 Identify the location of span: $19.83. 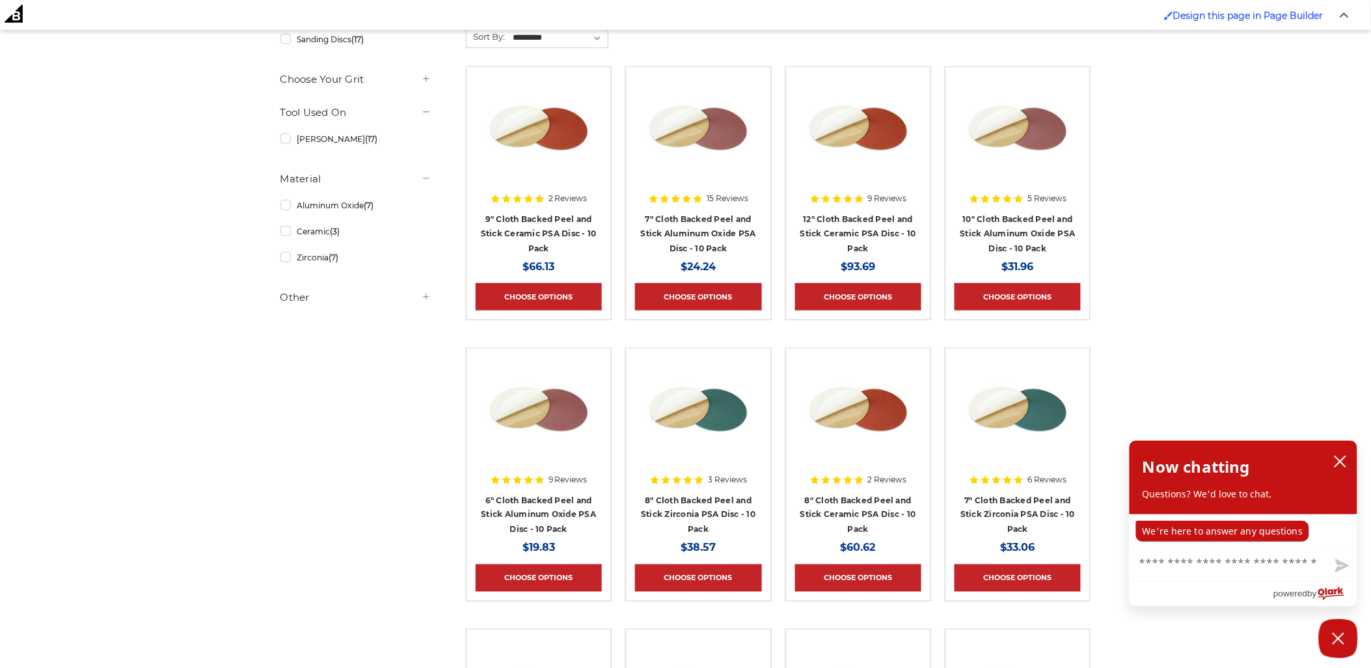
(539, 547).